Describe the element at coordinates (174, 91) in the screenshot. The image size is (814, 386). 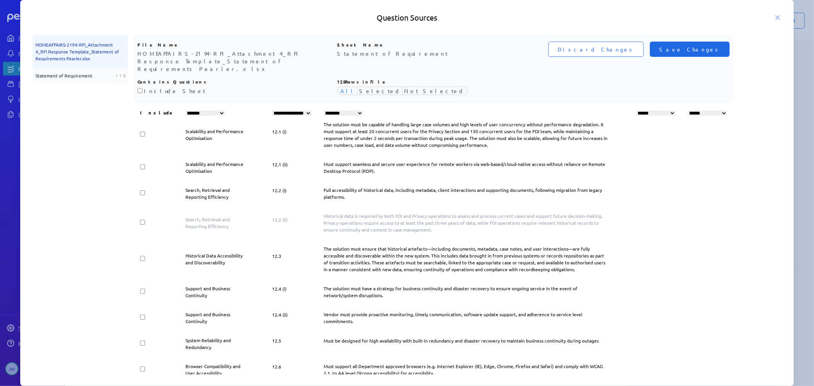
I see `label: Include Sheet` at that location.